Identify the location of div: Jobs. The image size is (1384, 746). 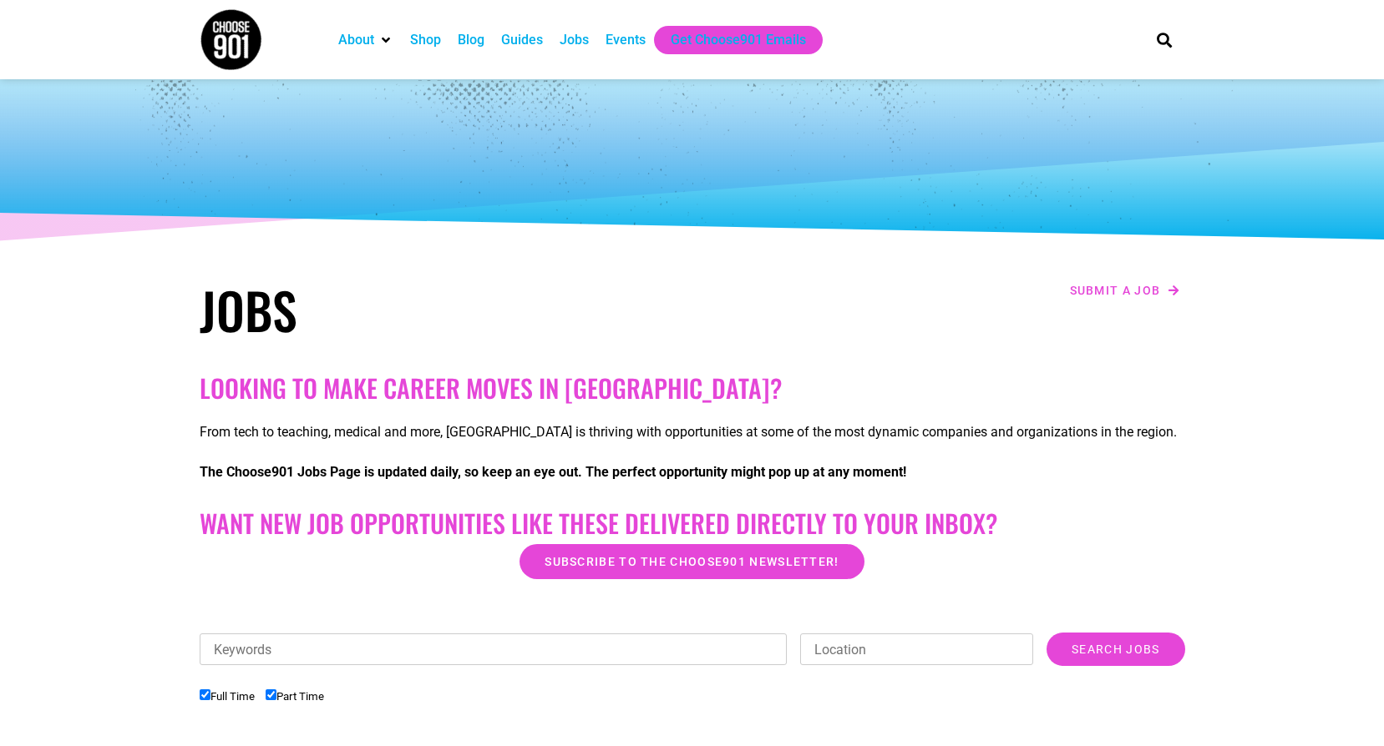
(574, 40).